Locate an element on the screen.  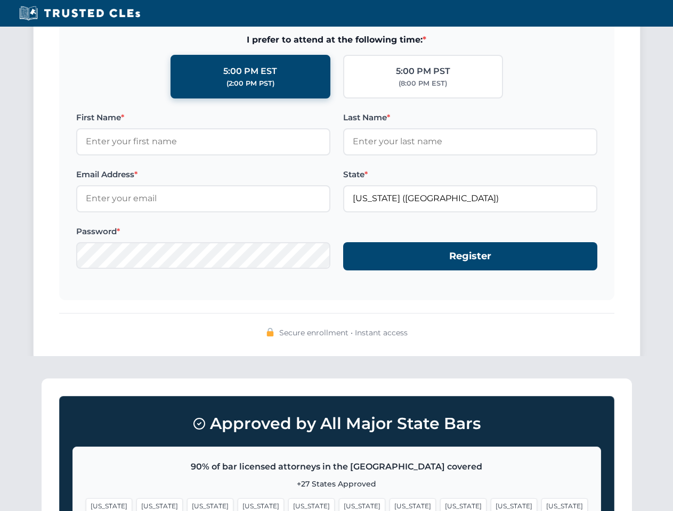
div: (2:00 PM PST) is located at coordinates (250, 84).